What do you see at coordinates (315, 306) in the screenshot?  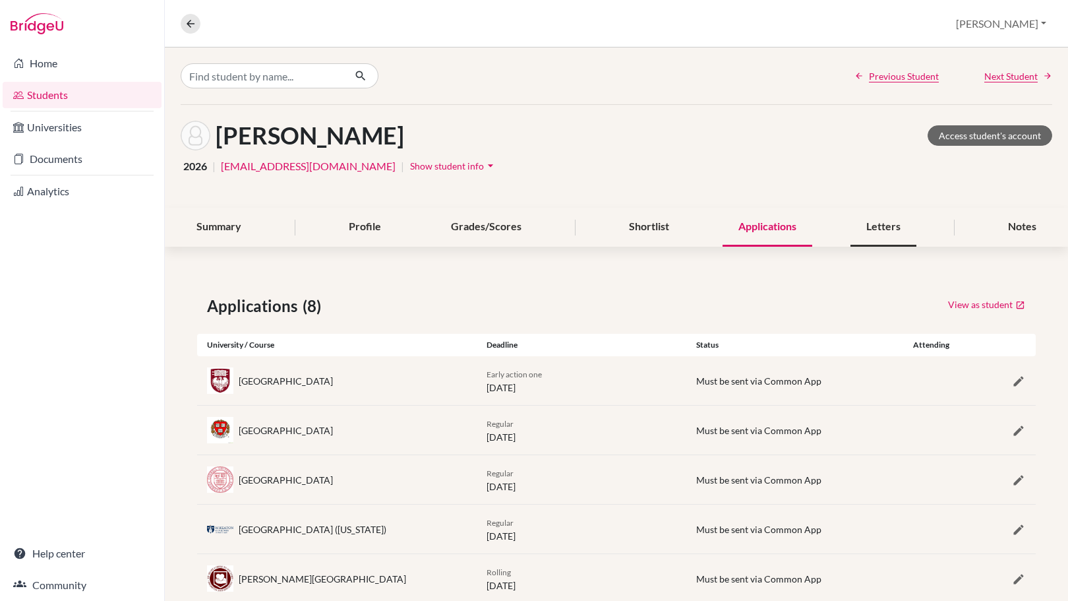 I see `span: (8)` at bounding box center [315, 306].